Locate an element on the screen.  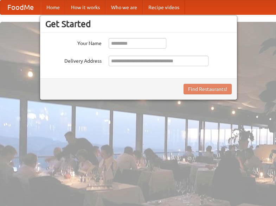
a: FoodMe is located at coordinates (20, 7).